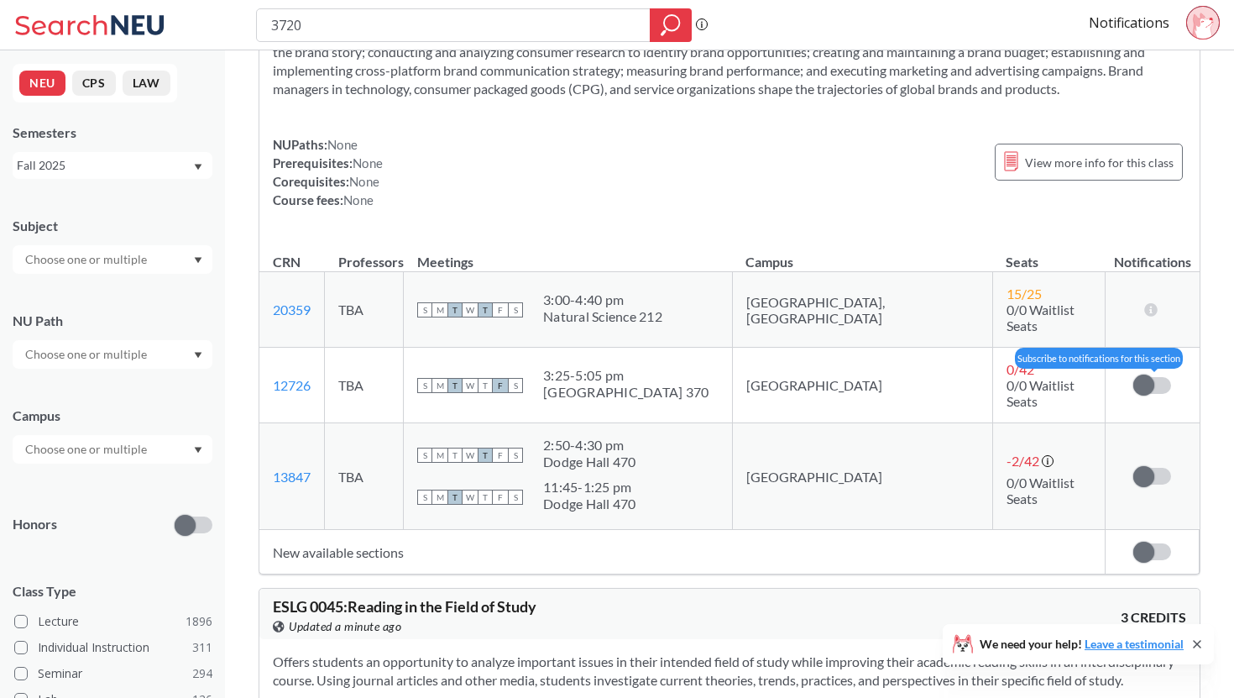 This screenshot has height=698, width=1234. Describe the element at coordinates (862, 254) in the screenshot. I see `th: Campus` at that location.